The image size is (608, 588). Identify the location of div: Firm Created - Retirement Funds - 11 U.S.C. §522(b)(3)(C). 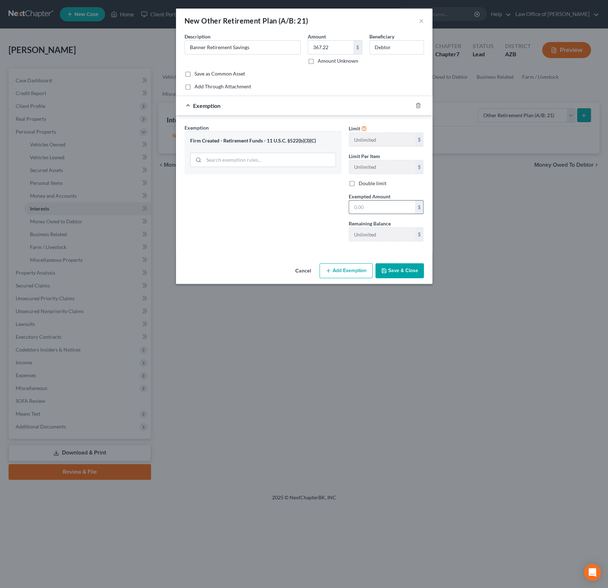
(263, 141).